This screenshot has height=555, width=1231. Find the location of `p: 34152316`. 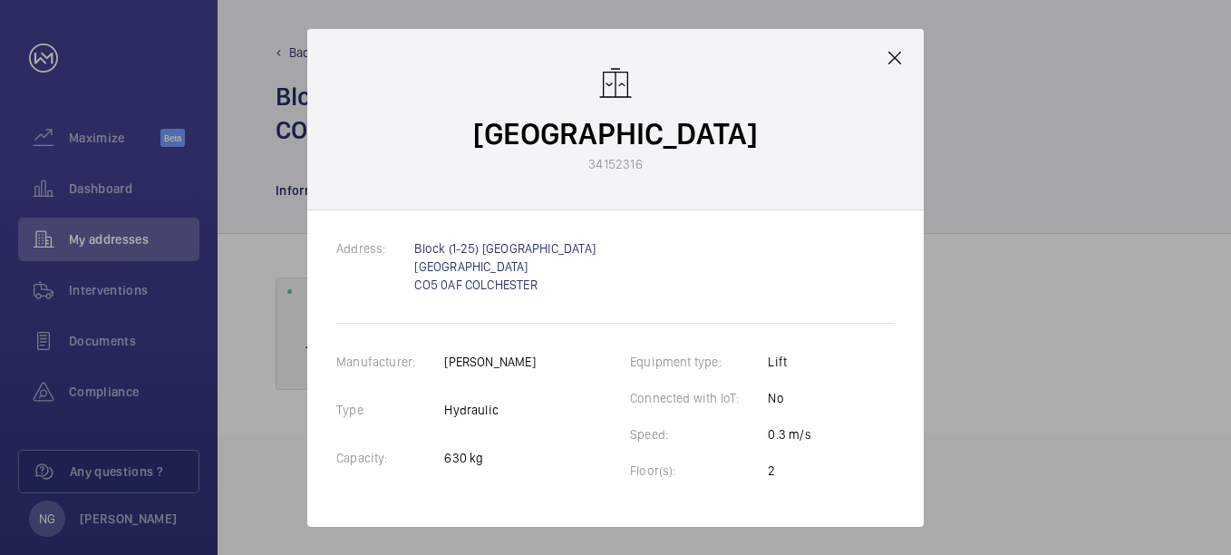

p: 34152316 is located at coordinates (614, 164).